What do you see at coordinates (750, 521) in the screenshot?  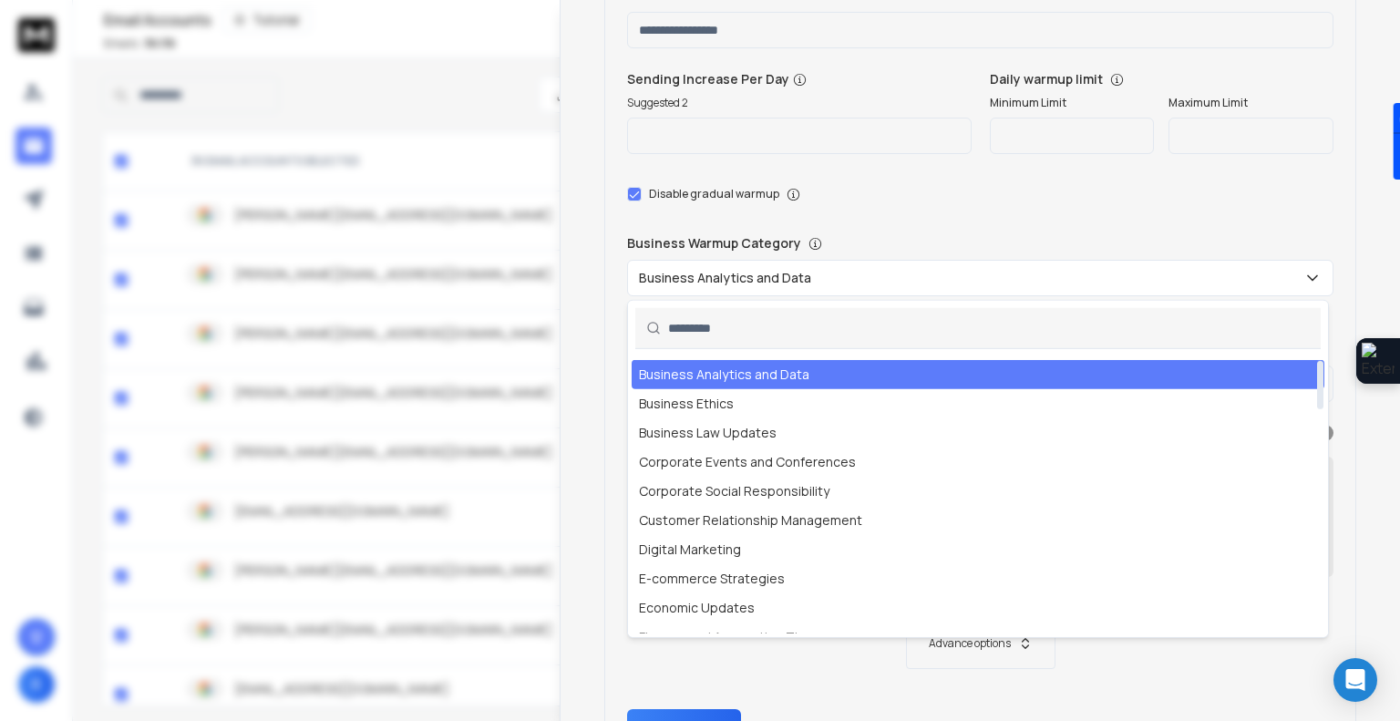 I see `span: Customer Relationship Management` at bounding box center [750, 521].